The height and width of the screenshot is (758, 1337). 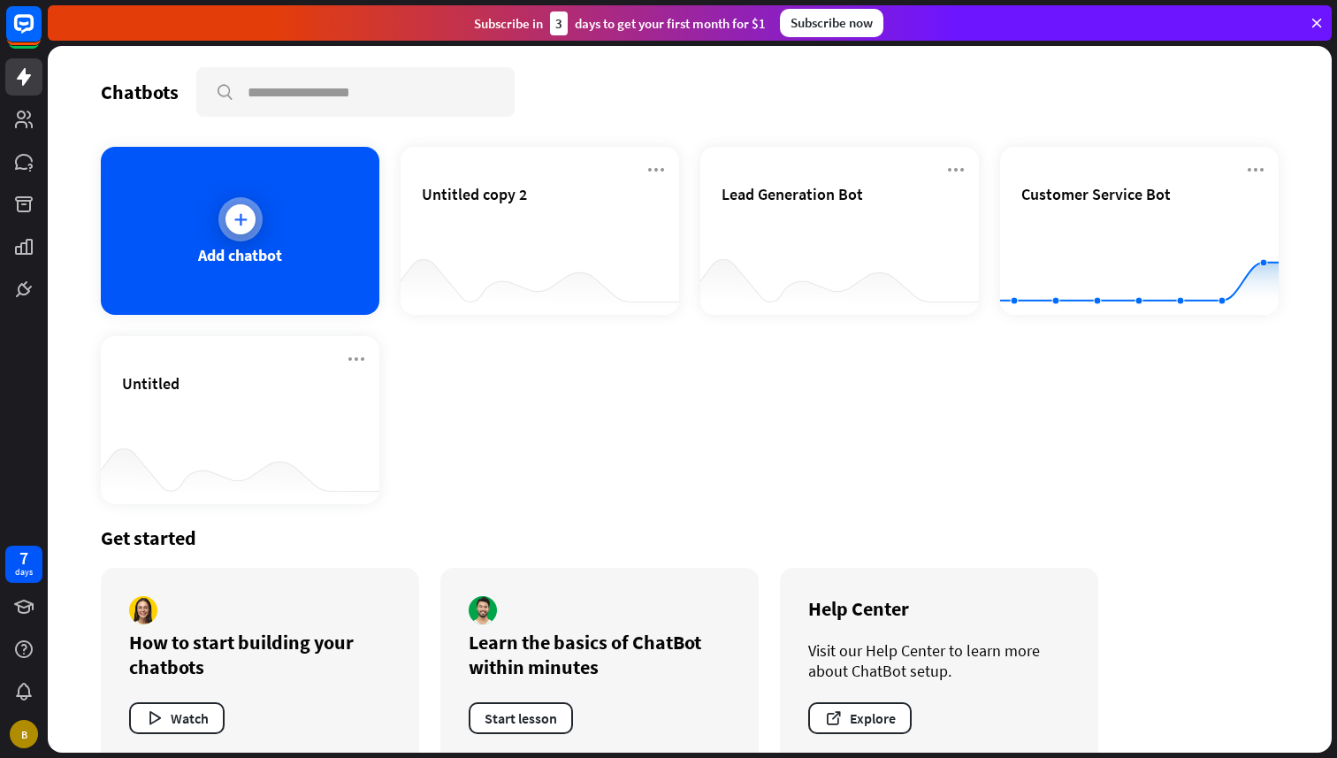 I want to click on div: Learn the basics of ChatBot within minutes, so click(x=600, y=654).